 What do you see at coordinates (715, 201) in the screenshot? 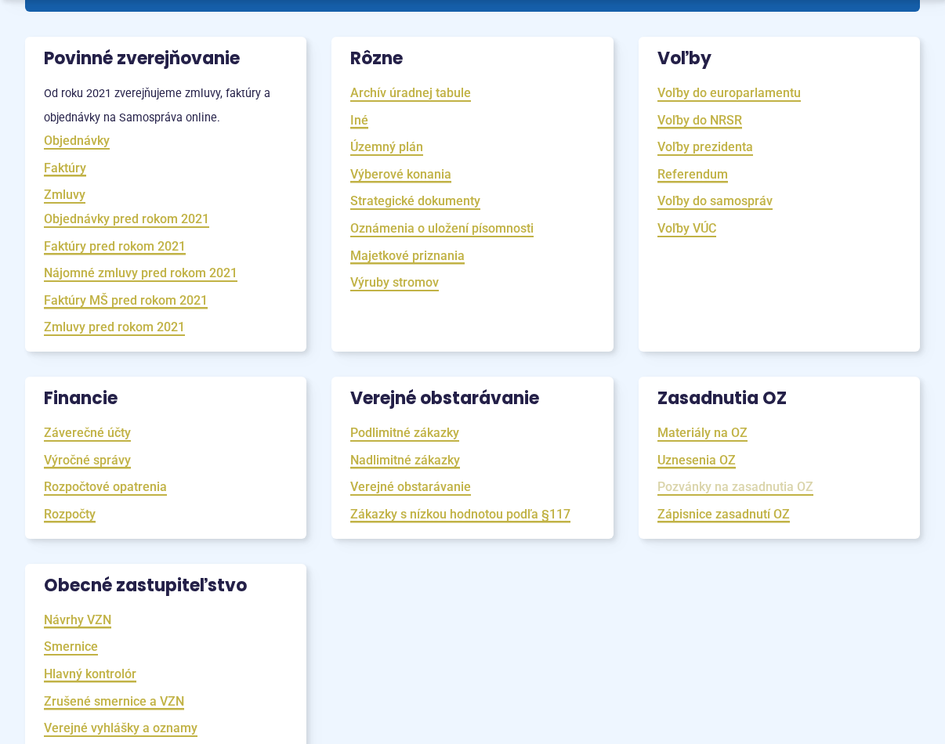
I see `a: Voľby do samospráv` at bounding box center [715, 201].